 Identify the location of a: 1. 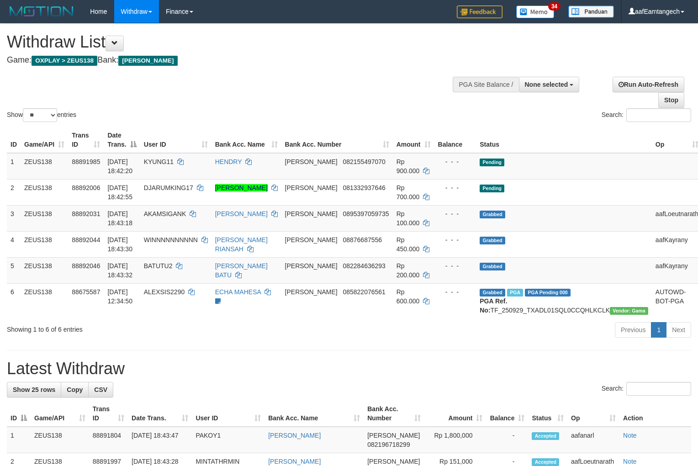
(659, 330).